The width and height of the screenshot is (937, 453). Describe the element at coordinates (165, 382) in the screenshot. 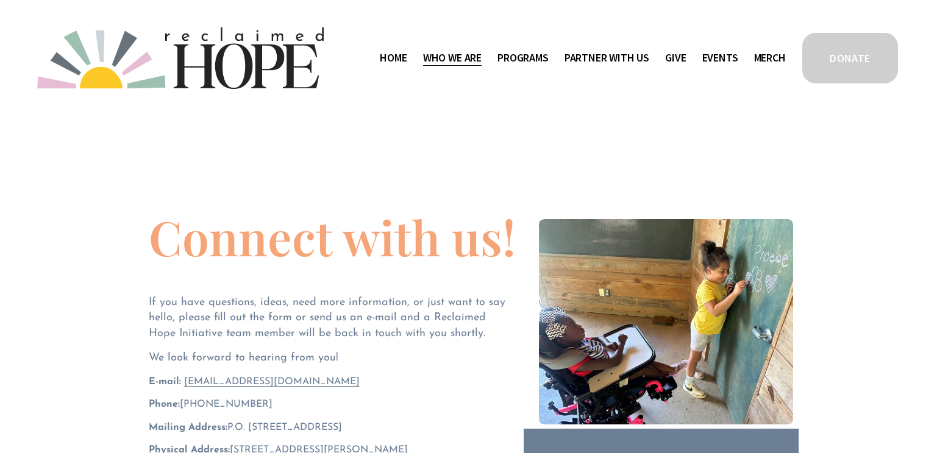

I see `strong: E-mail:` at that location.